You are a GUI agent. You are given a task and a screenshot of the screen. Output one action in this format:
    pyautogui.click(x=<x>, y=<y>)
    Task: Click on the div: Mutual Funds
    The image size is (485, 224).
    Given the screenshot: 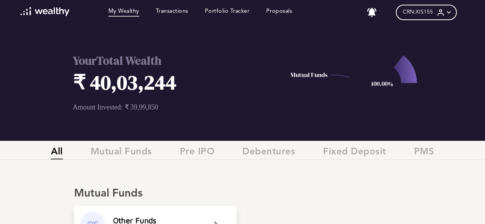 What is the action you would take?
    pyautogui.click(x=242, y=193)
    